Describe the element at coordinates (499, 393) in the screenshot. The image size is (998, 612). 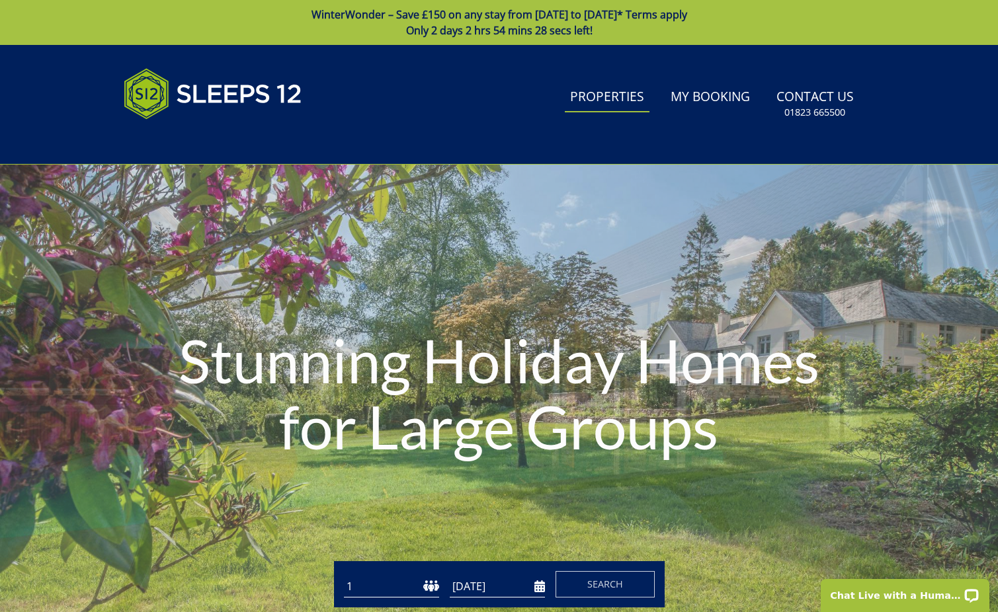
I see `h1: Stunning Holiday Homes for Large Groups` at that location.